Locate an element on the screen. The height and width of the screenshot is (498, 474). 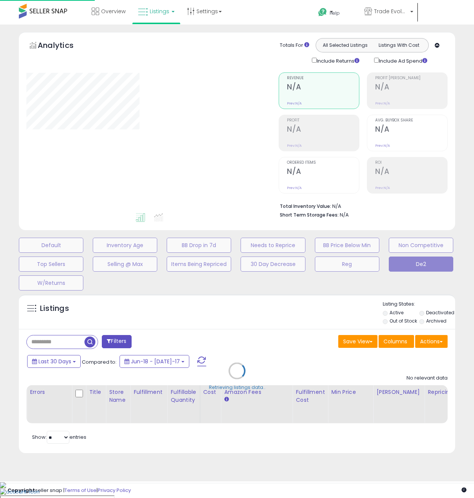
span: Help is located at coordinates (334, 13).